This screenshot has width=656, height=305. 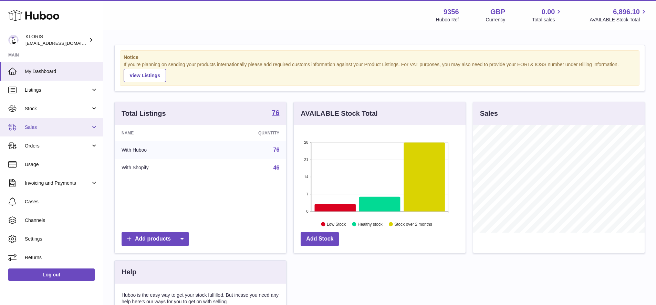 I want to click on a: 46, so click(x=276, y=167).